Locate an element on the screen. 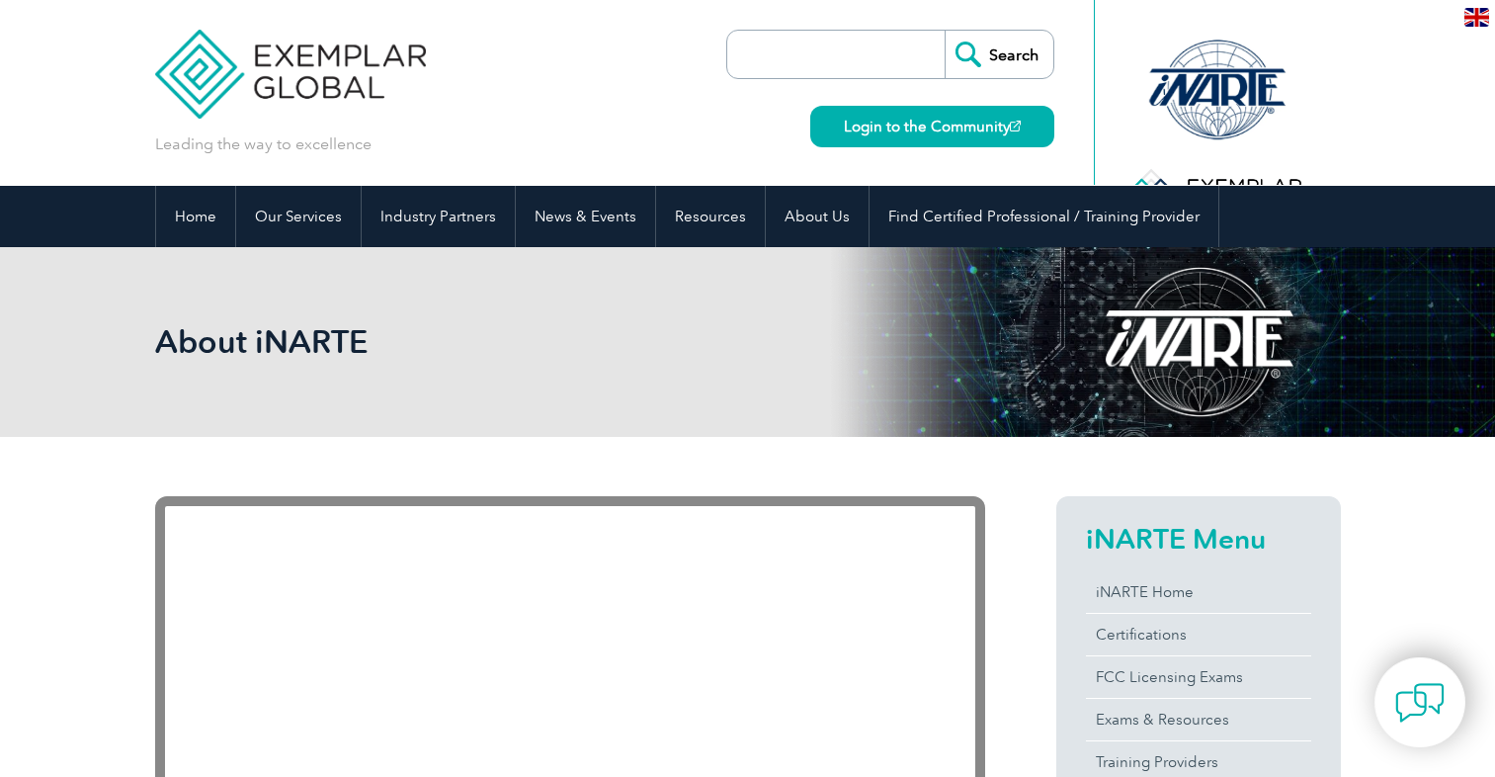 This screenshot has width=1495, height=777. a: Certifications is located at coordinates (1198, 634).